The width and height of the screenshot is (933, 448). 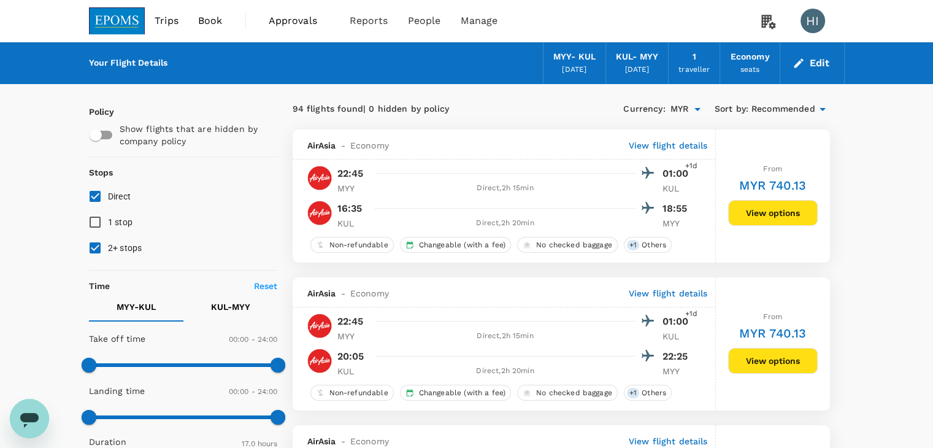 I want to click on span: 2+ stops, so click(x=125, y=248).